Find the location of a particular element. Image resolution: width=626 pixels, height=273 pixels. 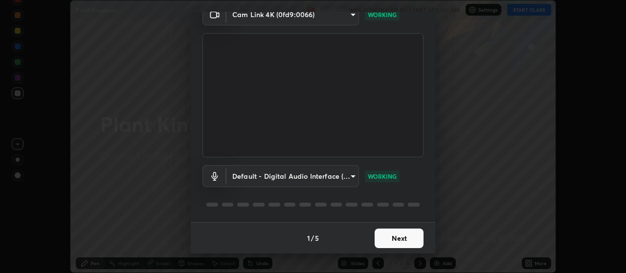

h4: 5 is located at coordinates (317, 238).